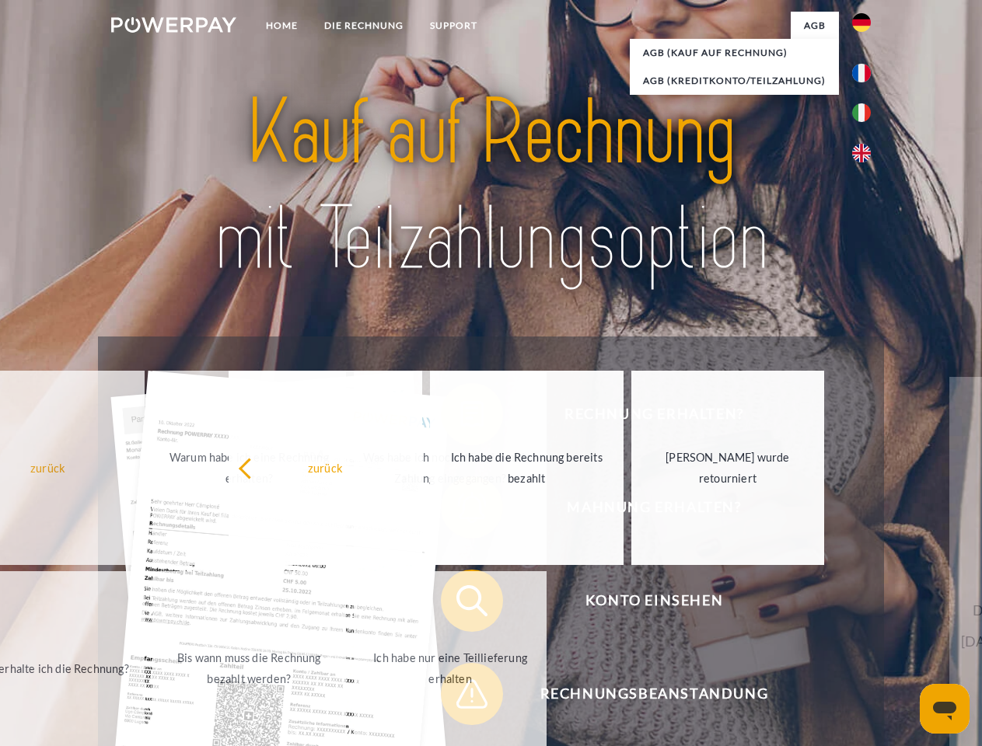 The height and width of the screenshot is (746, 982). Describe the element at coordinates (249, 668) in the screenshot. I see `div: Bis wann muss die Rechnung bezahlt werden?` at that location.